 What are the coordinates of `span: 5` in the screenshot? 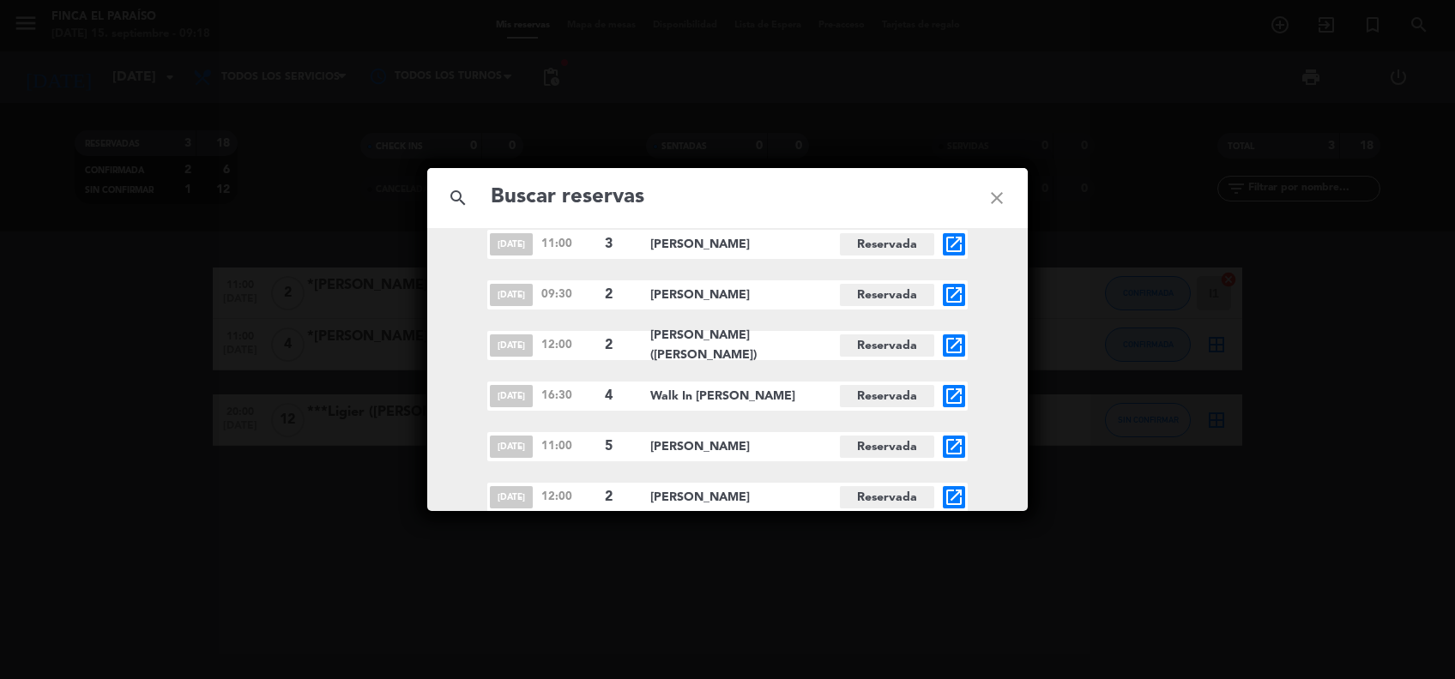 It's located at (620, 447).